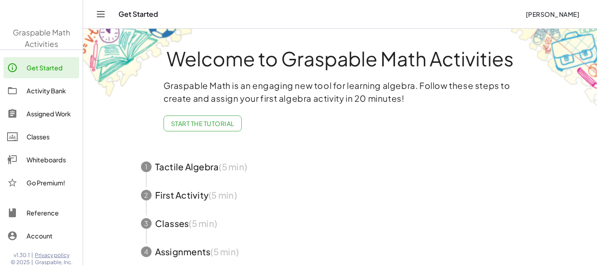 This screenshot has width=597, height=265. Describe the element at coordinates (51, 137) in the screenshot. I see `div: Classes` at that location.